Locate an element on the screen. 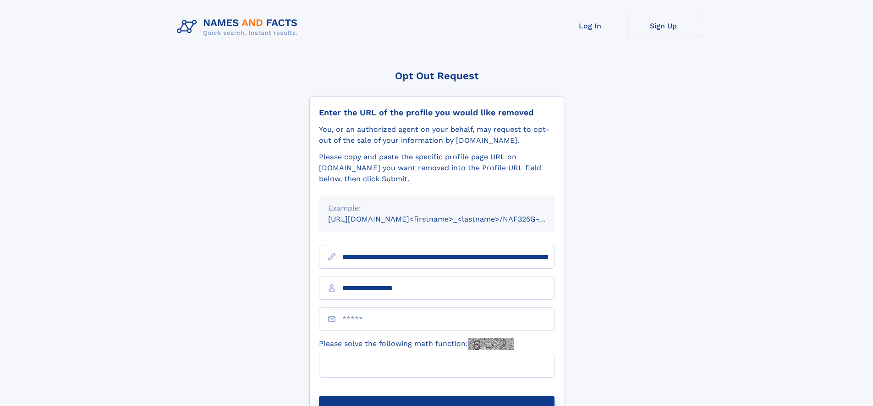  div: Example: is located at coordinates (437, 208).